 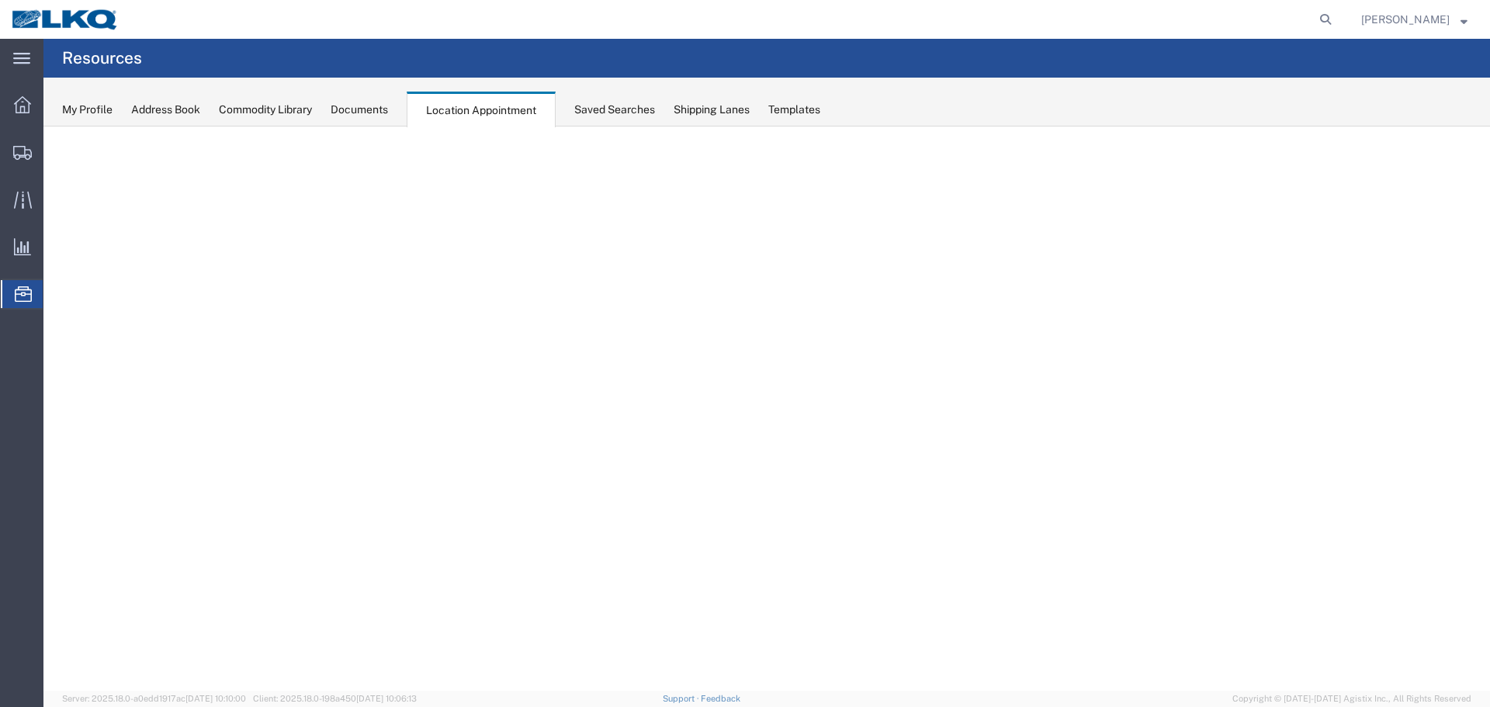 I want to click on span: Server: 2025.18.0-a0edd1917ac, so click(x=154, y=699).